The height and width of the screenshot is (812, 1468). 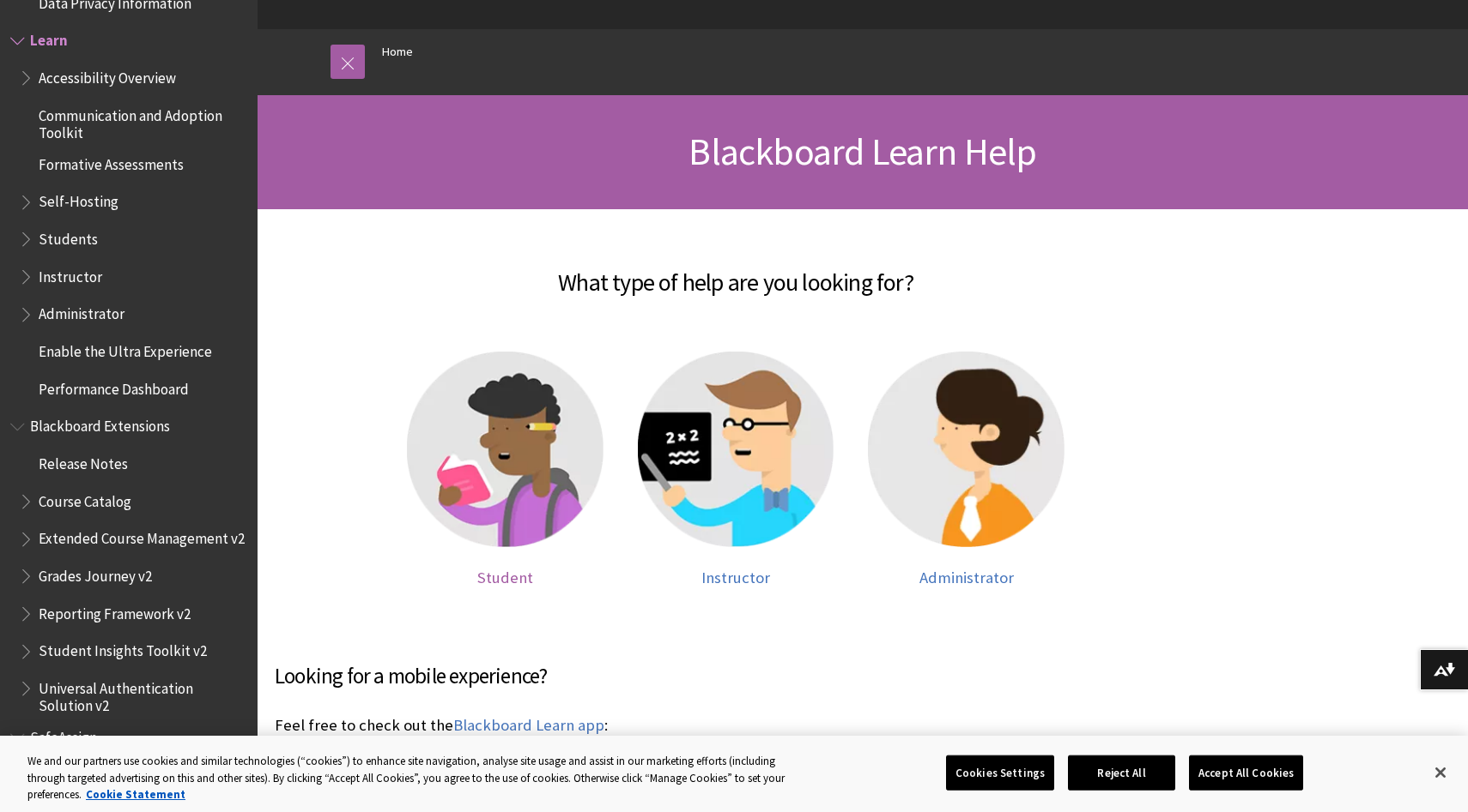 What do you see at coordinates (95, 573) in the screenshot?
I see `span: Grades Journey v2` at bounding box center [95, 573].